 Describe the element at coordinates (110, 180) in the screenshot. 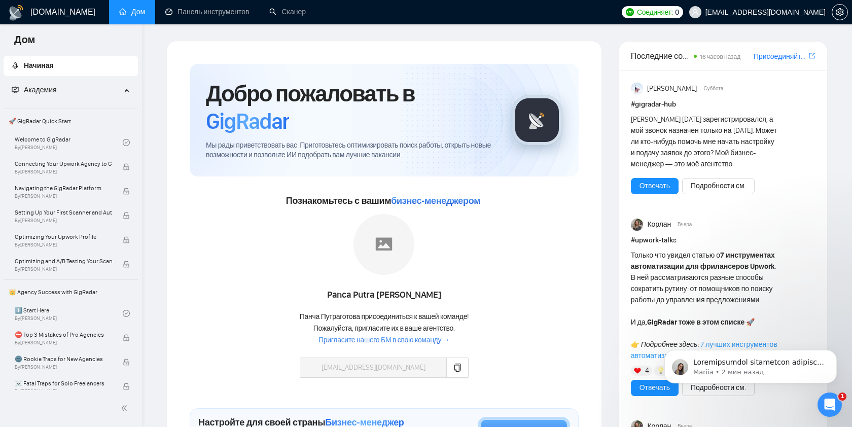

I see `font: Loremipsumdol sitametcon adipisc EliTsedd — eiusmo temporincid utlab etdolore! 💬 Magnaa enimad mi...` at that location.